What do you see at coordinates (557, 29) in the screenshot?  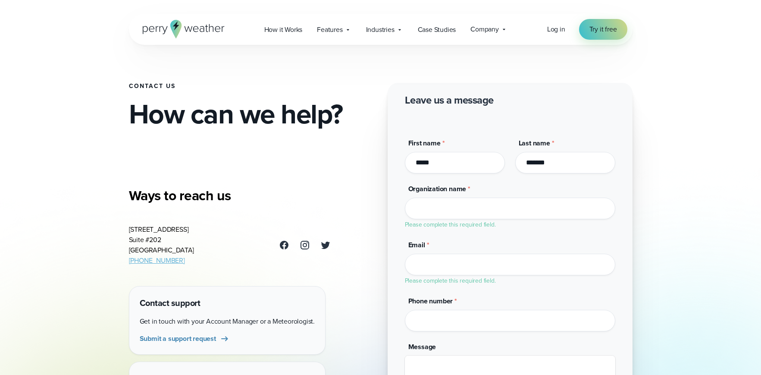 I see `span: Log in` at bounding box center [557, 29].